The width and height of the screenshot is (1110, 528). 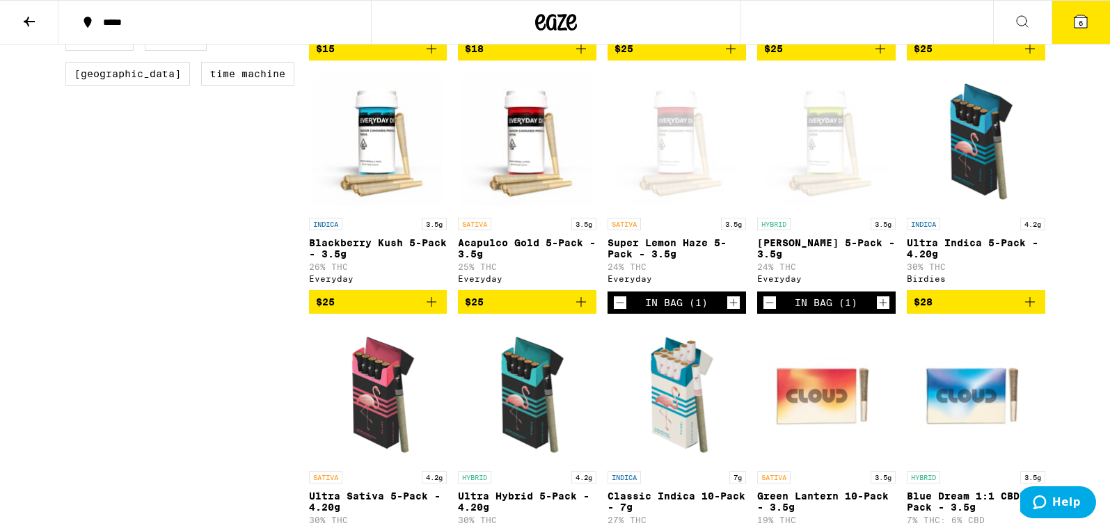 What do you see at coordinates (738, 478) in the screenshot?
I see `p: 7g` at bounding box center [738, 478].